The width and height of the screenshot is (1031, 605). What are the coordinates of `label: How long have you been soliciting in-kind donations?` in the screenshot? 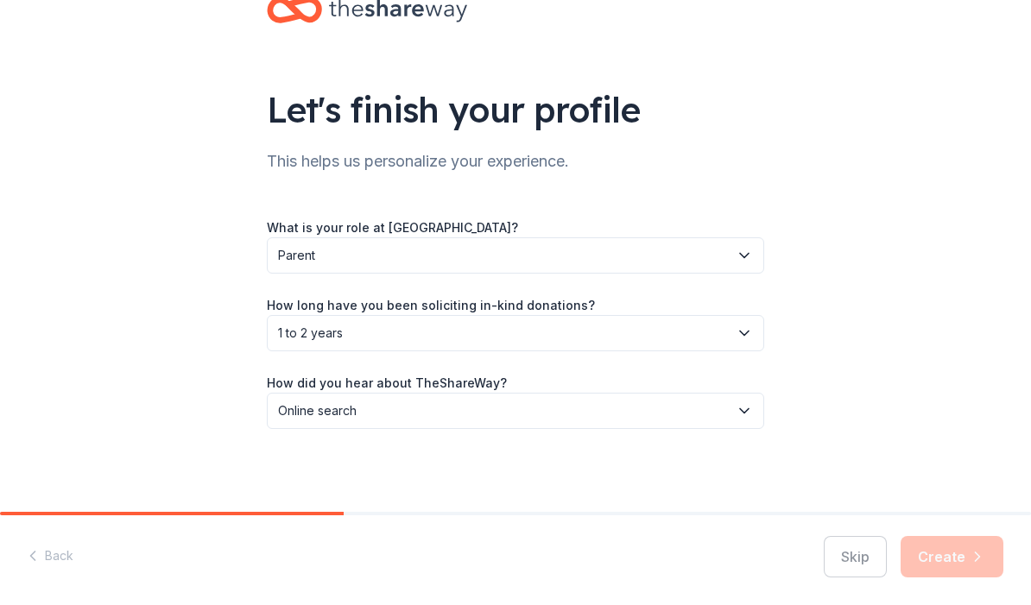 It's located at (431, 306).